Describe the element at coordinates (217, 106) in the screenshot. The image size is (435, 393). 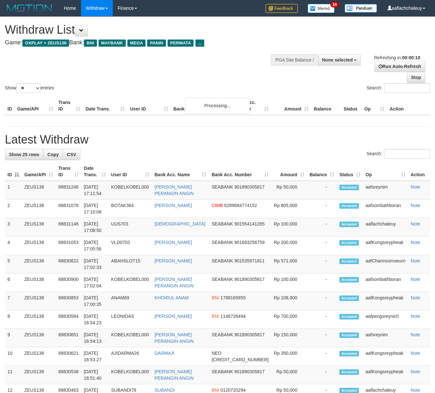
I see `div: Processing...` at that location.